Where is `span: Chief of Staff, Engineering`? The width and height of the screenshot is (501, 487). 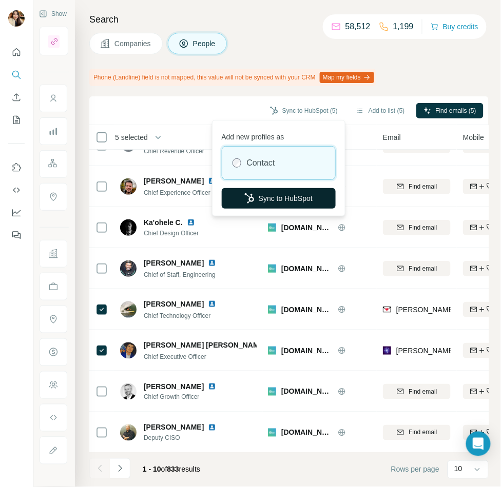
span: Chief of Staff, Engineering is located at coordinates (180, 275).